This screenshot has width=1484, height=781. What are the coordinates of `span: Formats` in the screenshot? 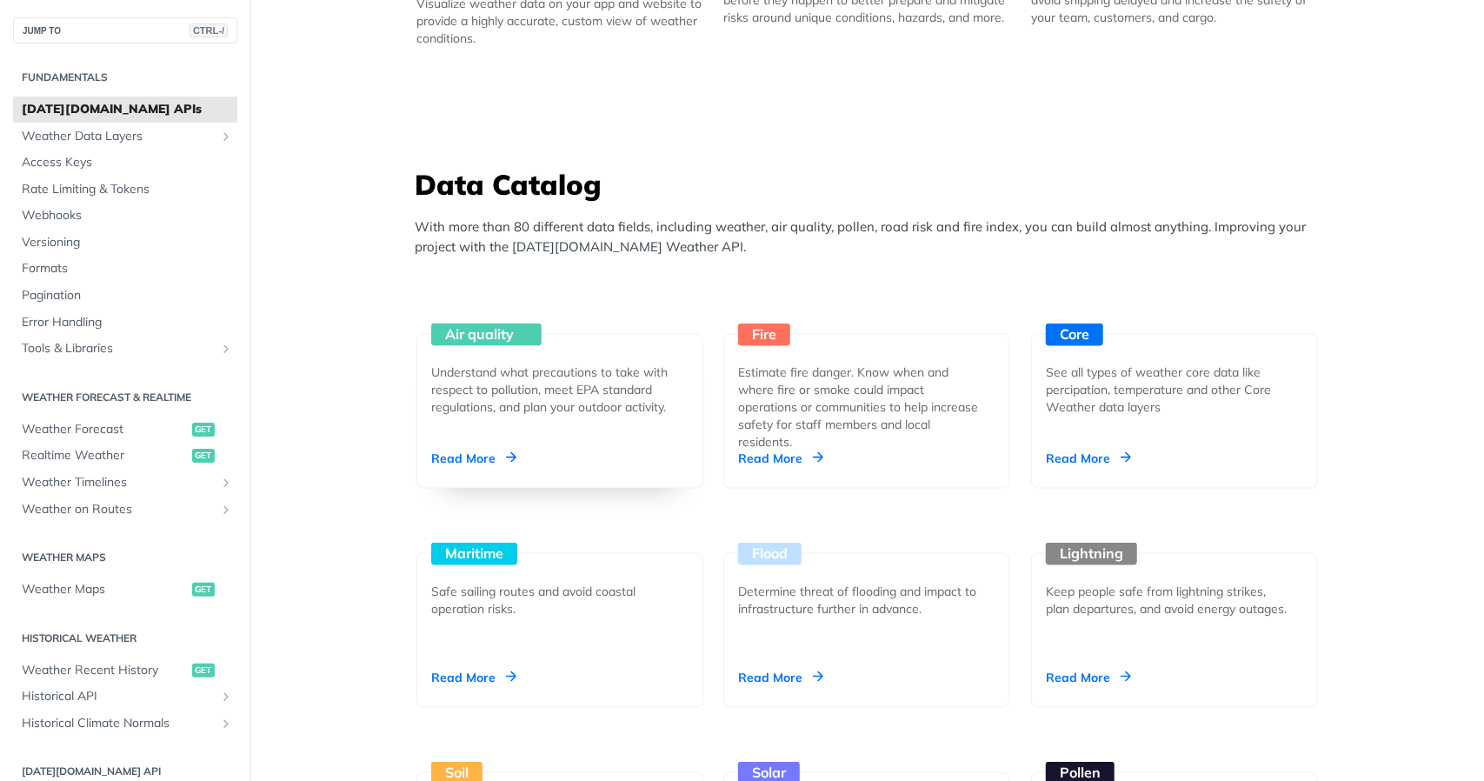 It's located at (127, 269).